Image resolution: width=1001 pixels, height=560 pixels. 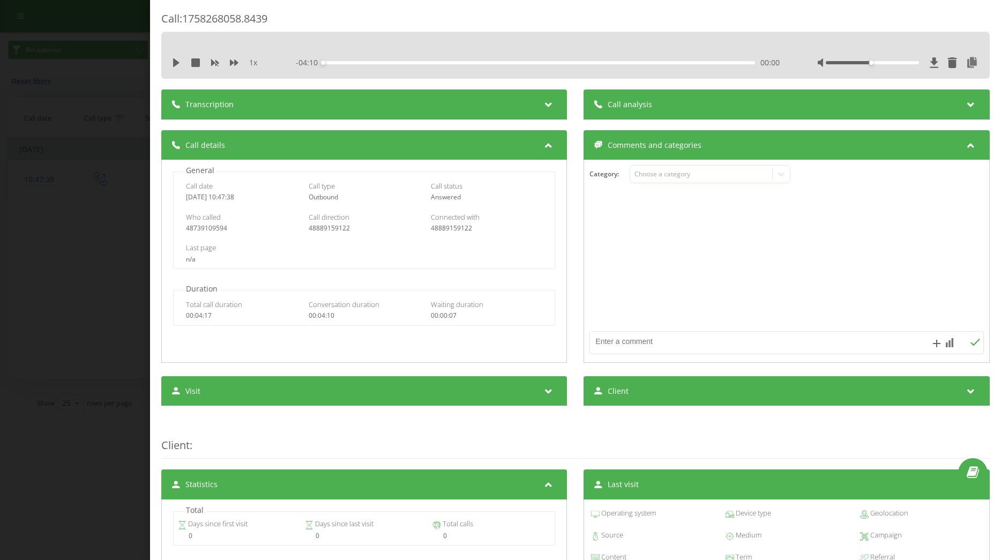 I want to click on span: Last page, so click(x=201, y=248).